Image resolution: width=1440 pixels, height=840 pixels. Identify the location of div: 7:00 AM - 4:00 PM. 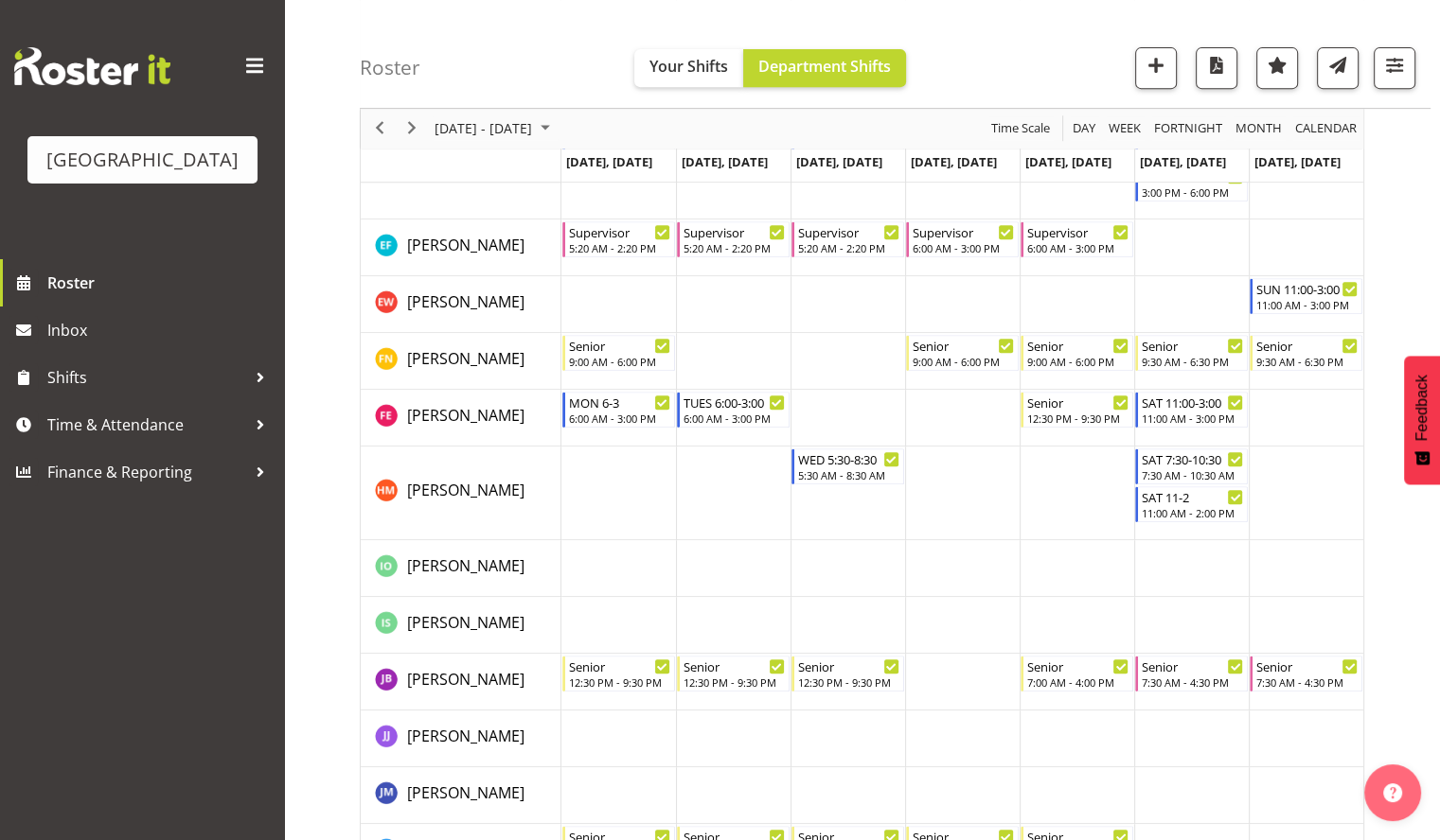
(1077, 682).